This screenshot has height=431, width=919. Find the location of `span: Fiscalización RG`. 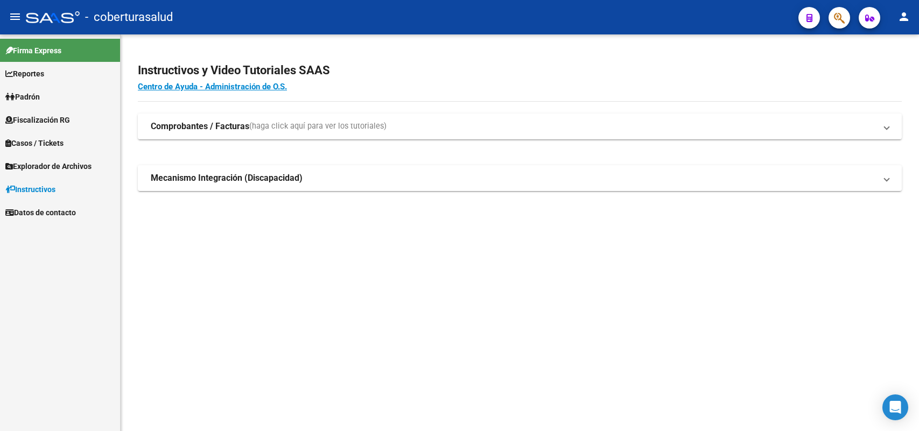

span: Fiscalización RG is located at coordinates (38, 120).